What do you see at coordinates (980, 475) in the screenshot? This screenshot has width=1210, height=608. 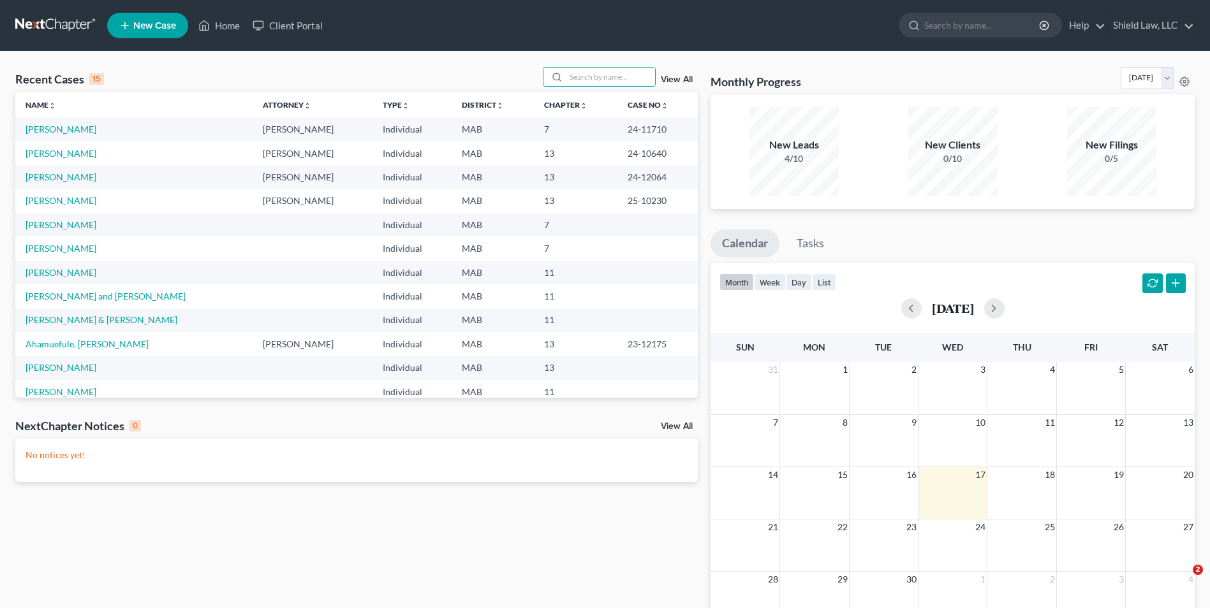 I see `span: 17` at bounding box center [980, 475].